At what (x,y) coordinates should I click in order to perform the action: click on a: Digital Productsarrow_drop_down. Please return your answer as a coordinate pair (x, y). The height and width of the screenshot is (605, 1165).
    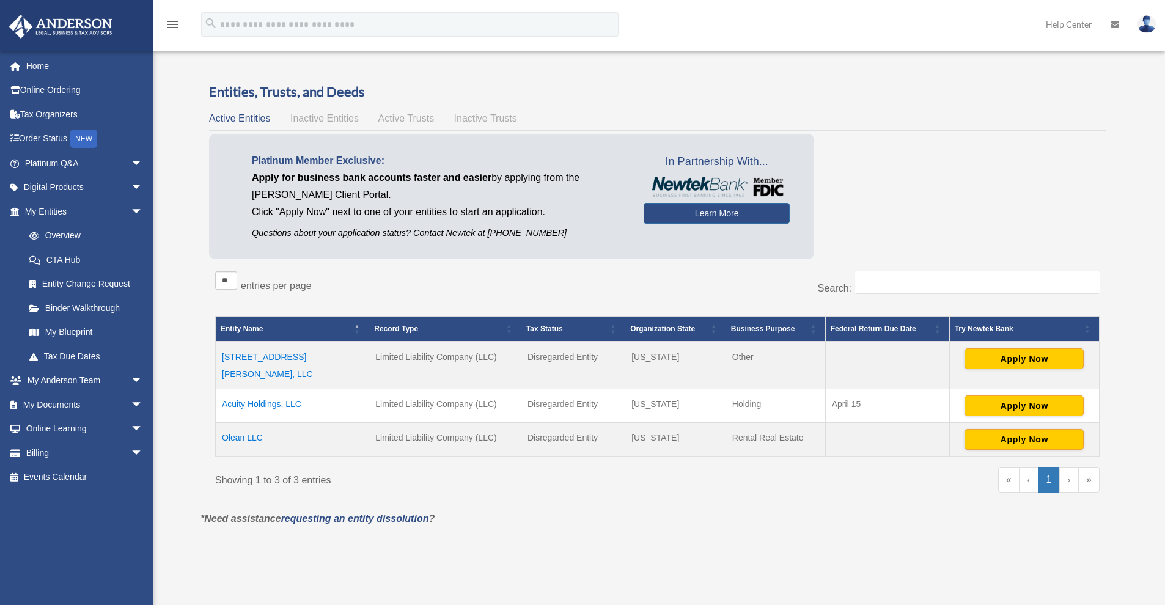
    Looking at the image, I should click on (85, 188).